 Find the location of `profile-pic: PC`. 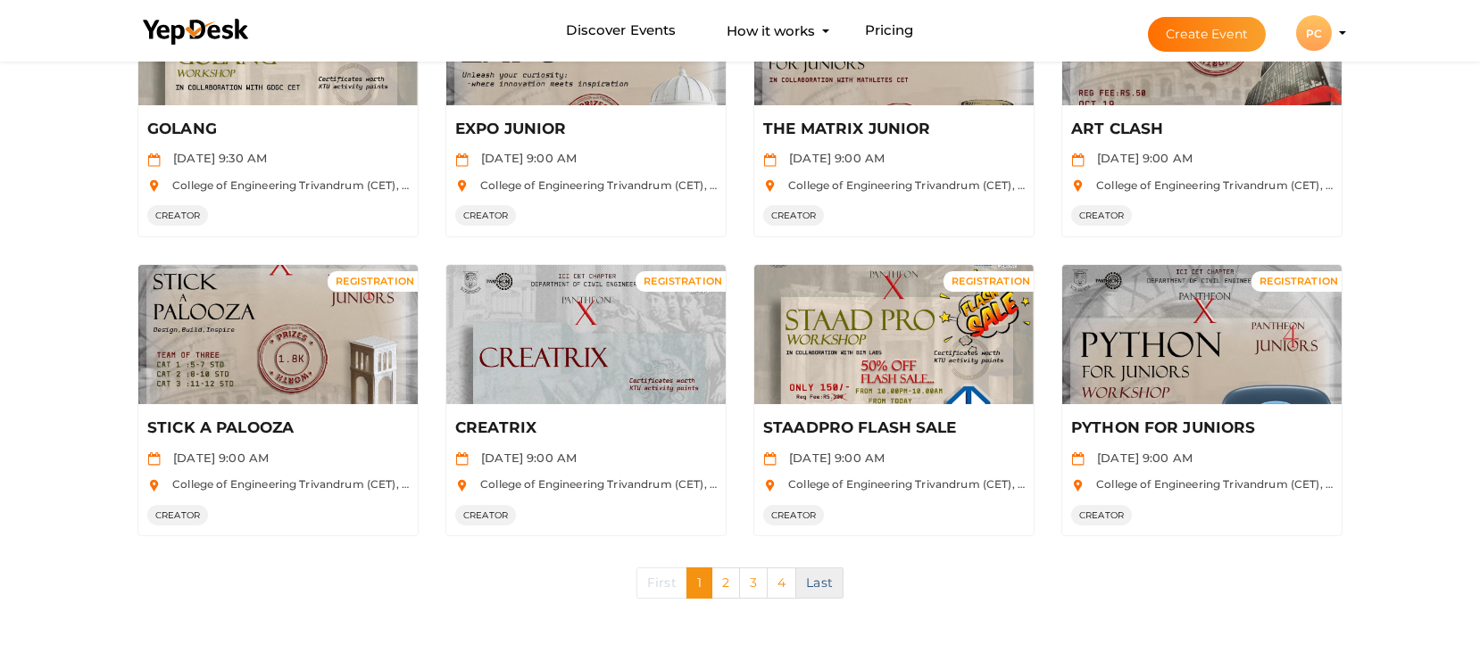

profile-pic: PC is located at coordinates (1314, 33).